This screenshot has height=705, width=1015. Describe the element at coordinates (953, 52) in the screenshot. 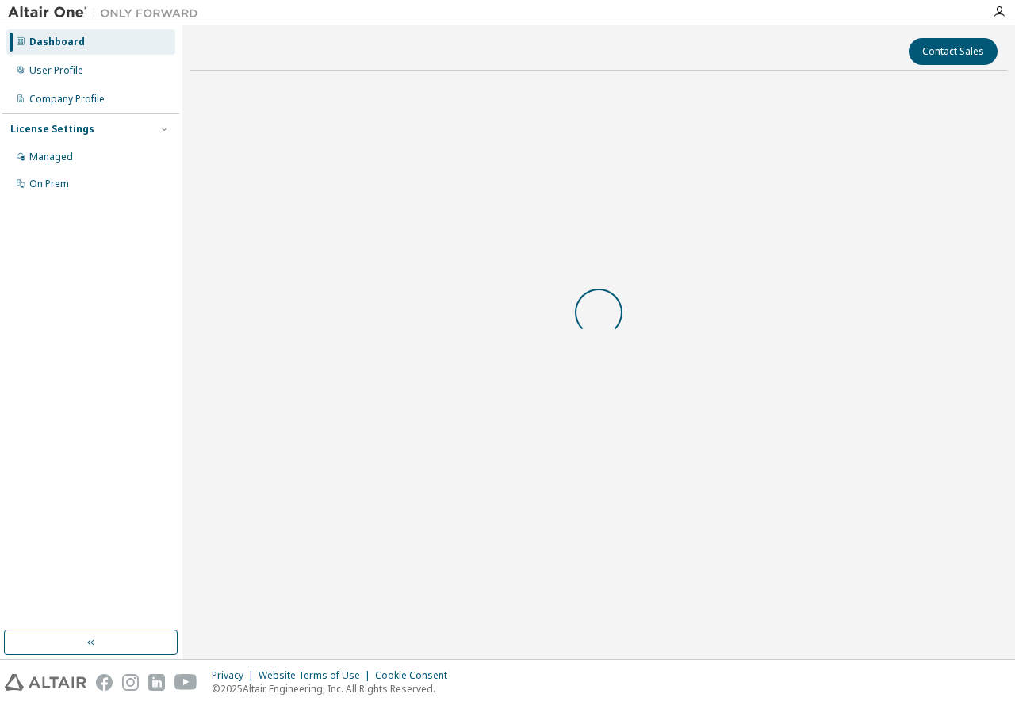

I see `button: Contact Sales` at that location.